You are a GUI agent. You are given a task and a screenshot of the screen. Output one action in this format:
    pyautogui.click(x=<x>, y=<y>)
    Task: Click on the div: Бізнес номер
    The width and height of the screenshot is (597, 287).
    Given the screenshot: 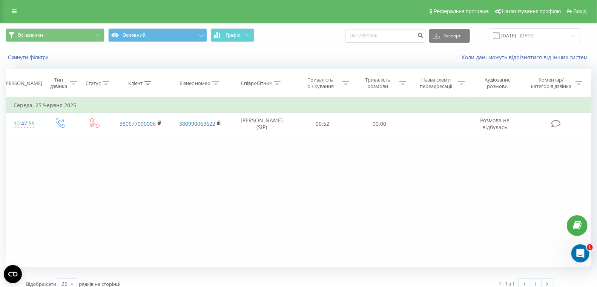 What is the action you would take?
    pyautogui.click(x=195, y=83)
    